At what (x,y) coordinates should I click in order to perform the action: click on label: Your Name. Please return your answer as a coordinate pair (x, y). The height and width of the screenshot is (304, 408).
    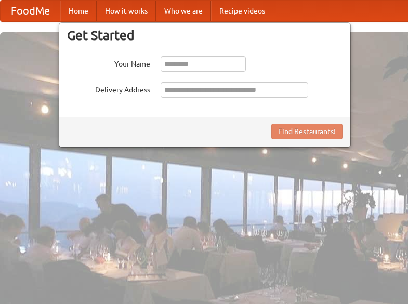
    Looking at the image, I should click on (109, 62).